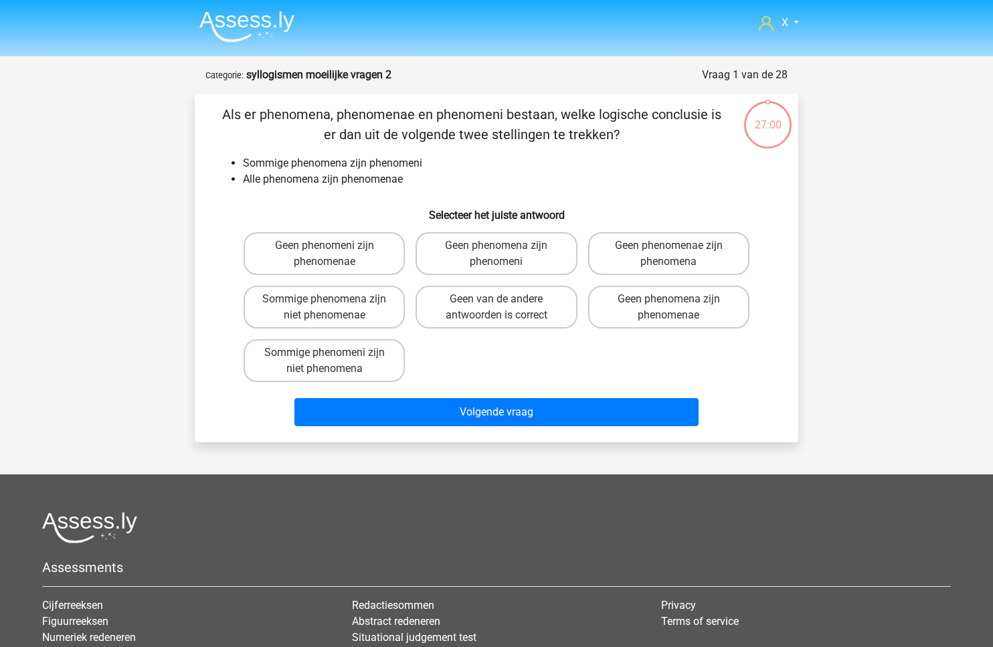  Describe the element at coordinates (396, 621) in the screenshot. I see `a: Abstract redeneren` at that location.